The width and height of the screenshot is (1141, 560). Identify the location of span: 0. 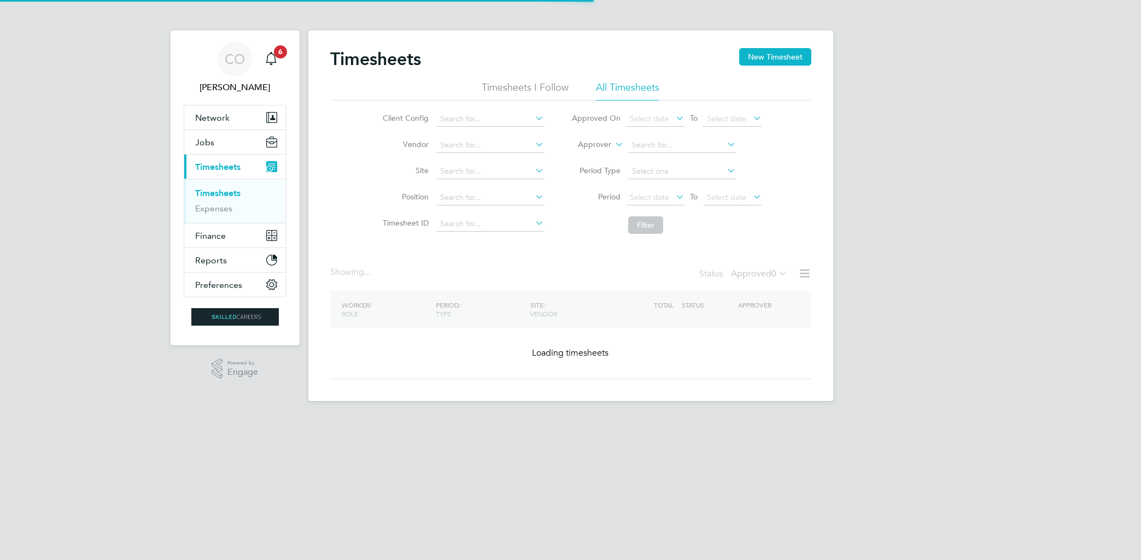
(774, 274).